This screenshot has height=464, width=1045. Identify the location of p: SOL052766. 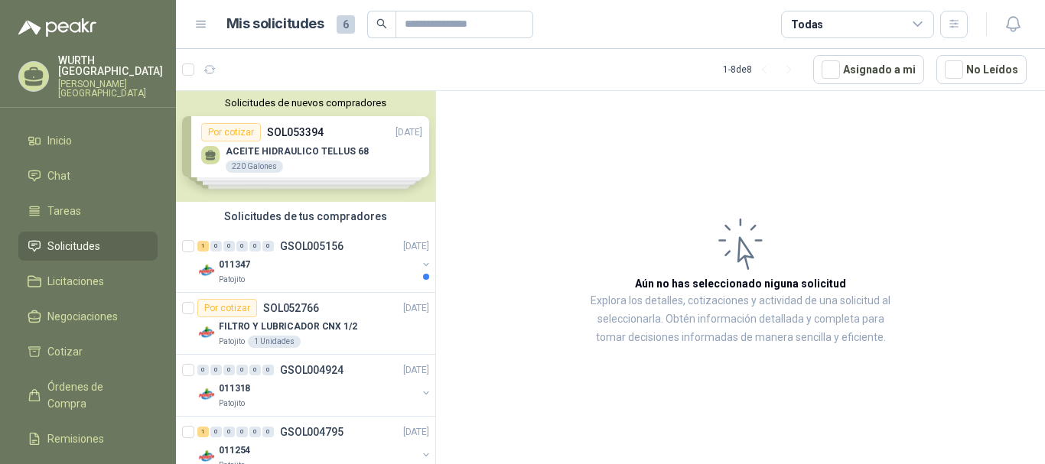
(291, 308).